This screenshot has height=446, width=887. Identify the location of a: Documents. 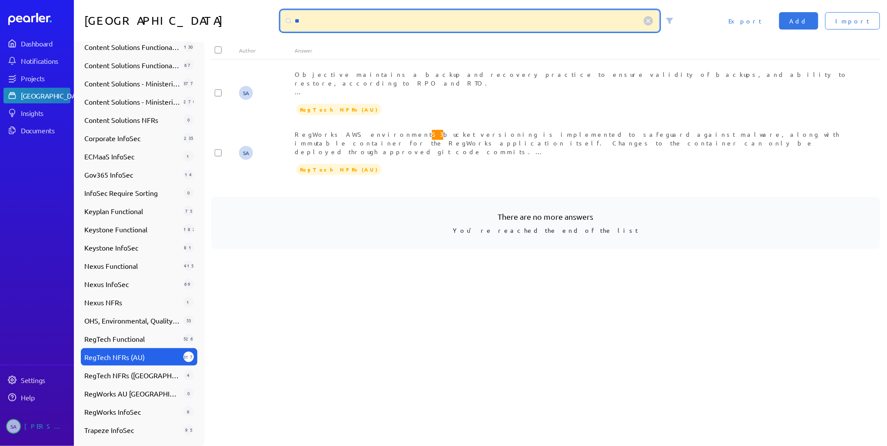
(37, 130).